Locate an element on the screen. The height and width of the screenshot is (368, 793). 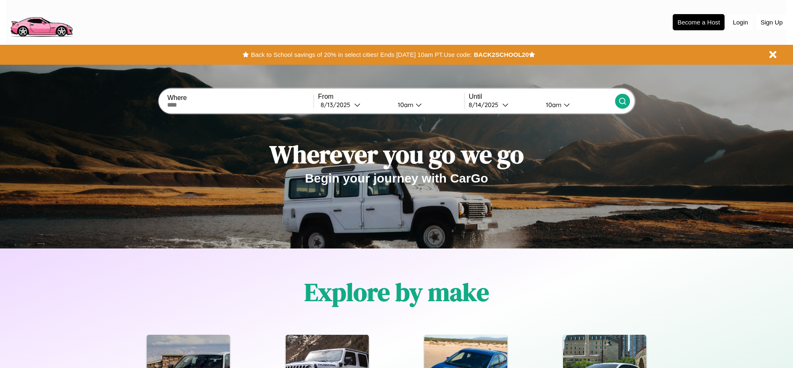
button: Login is located at coordinates (741, 22).